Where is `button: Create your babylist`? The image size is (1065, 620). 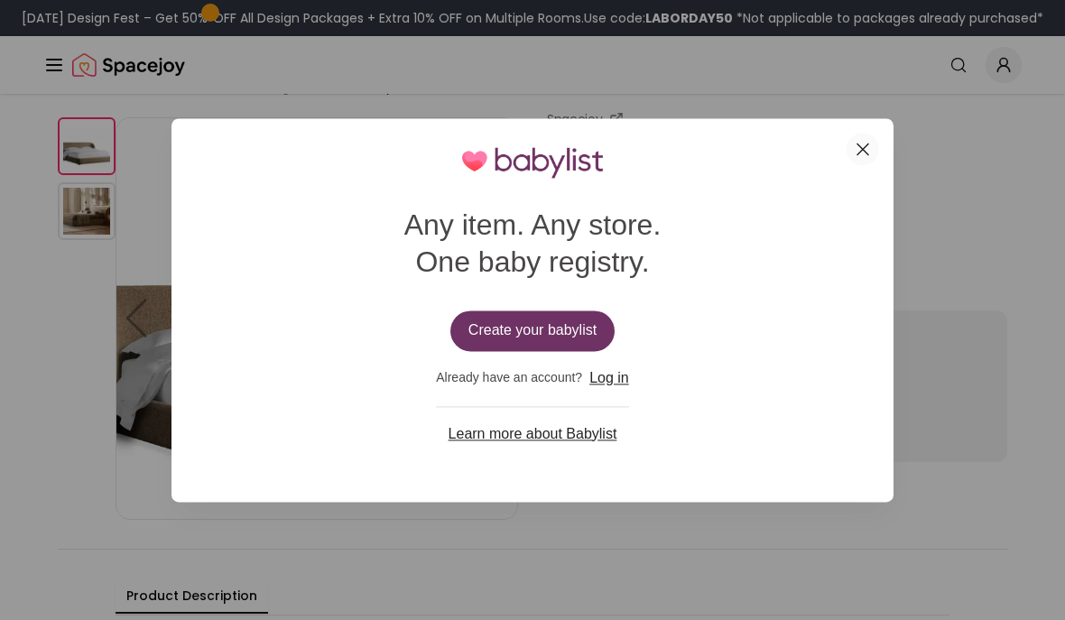 button: Create your babylist is located at coordinates (532, 330).